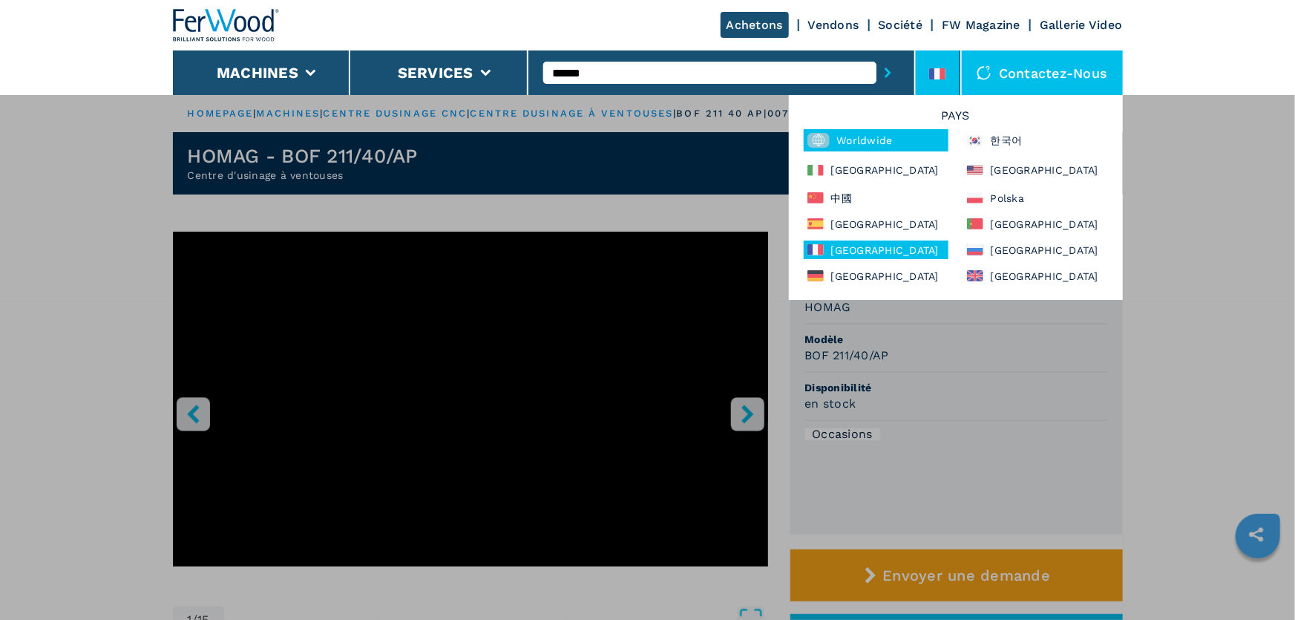  I want to click on a: Gallerie Video, so click(1081, 24).